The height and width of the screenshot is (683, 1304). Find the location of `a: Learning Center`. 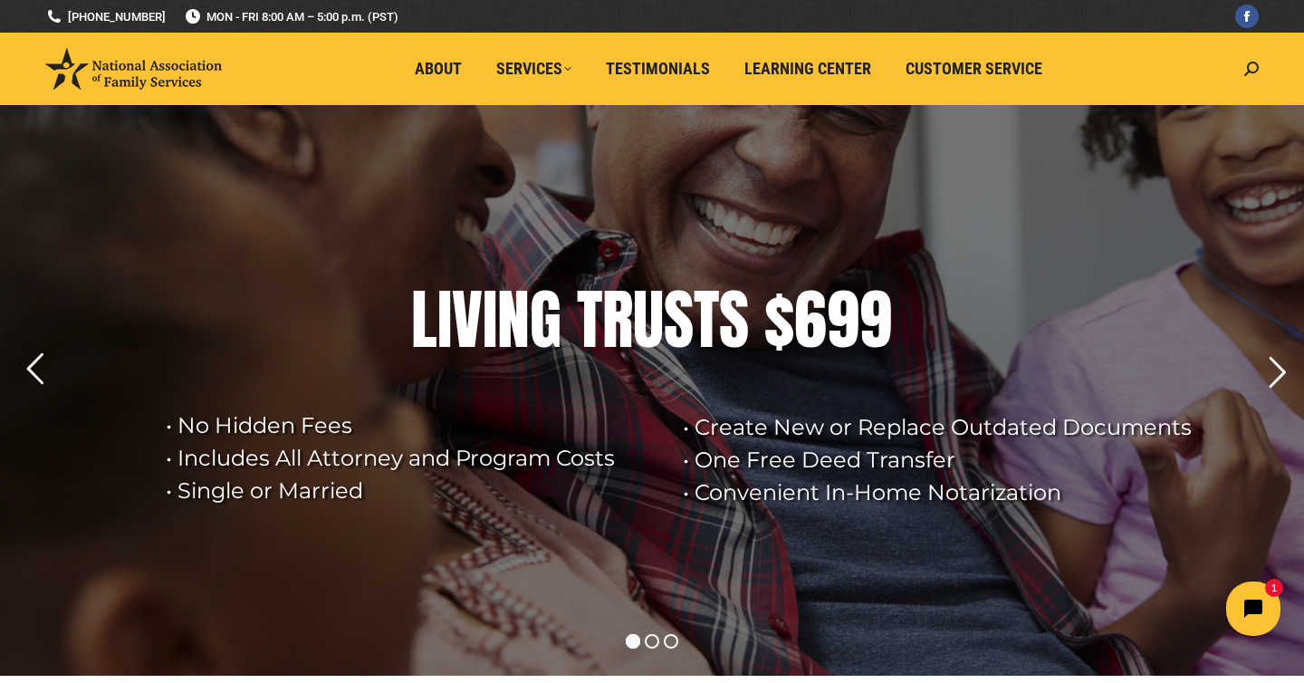

a: Learning Center is located at coordinates (808, 69).